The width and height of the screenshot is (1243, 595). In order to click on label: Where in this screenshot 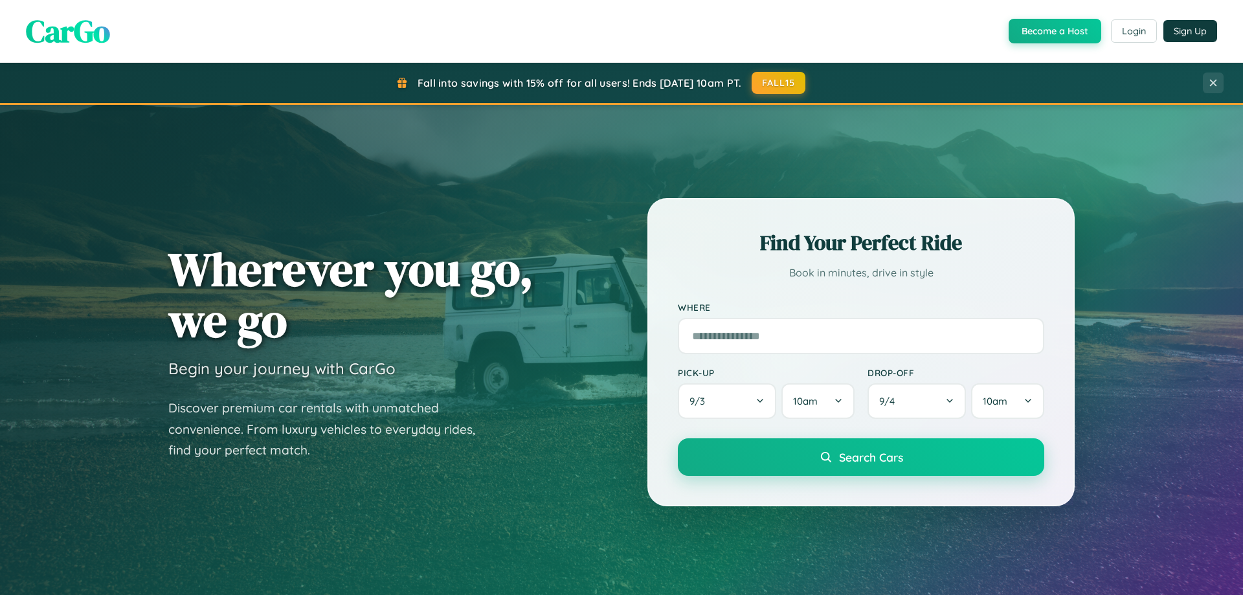, I will do `click(861, 307)`.